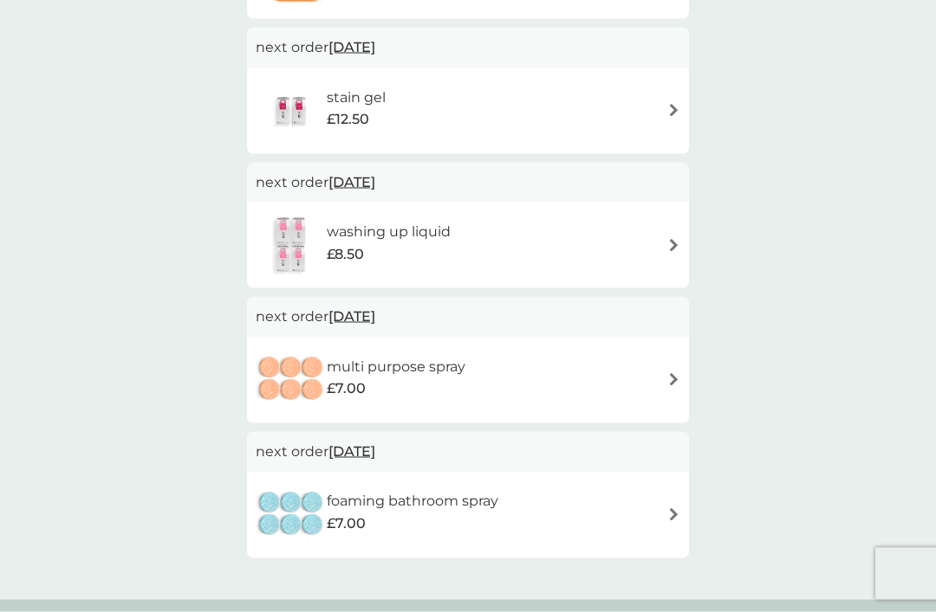  I want to click on span: £8.50, so click(345, 255).